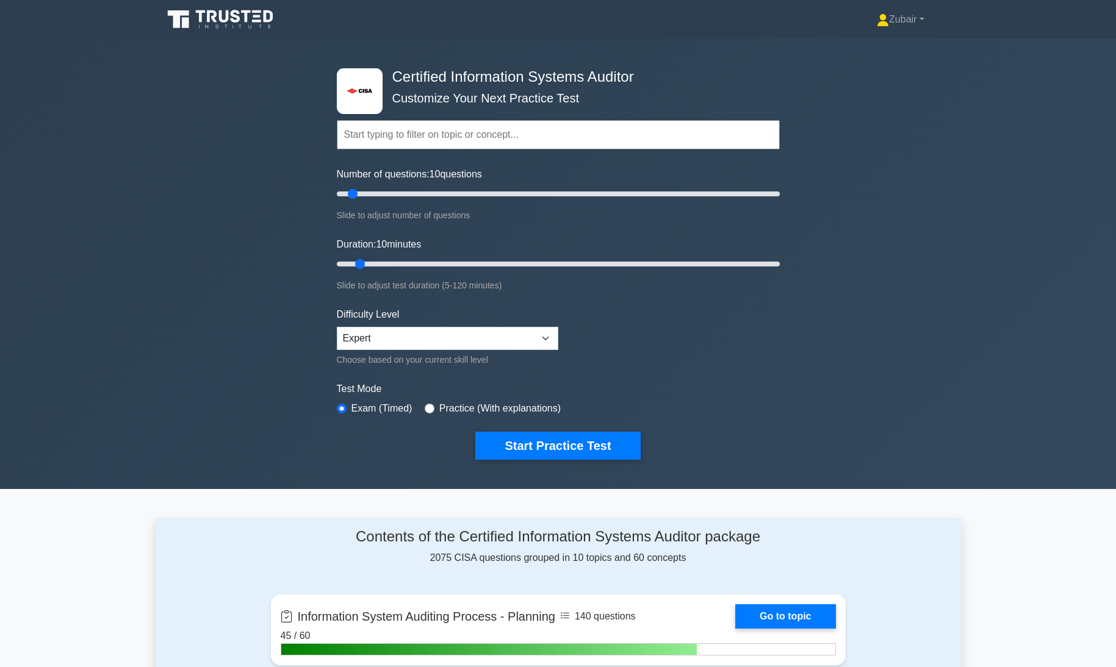  What do you see at coordinates (553, 77) in the screenshot?
I see `h4: Certified Information Systems Auditor` at bounding box center [553, 77].